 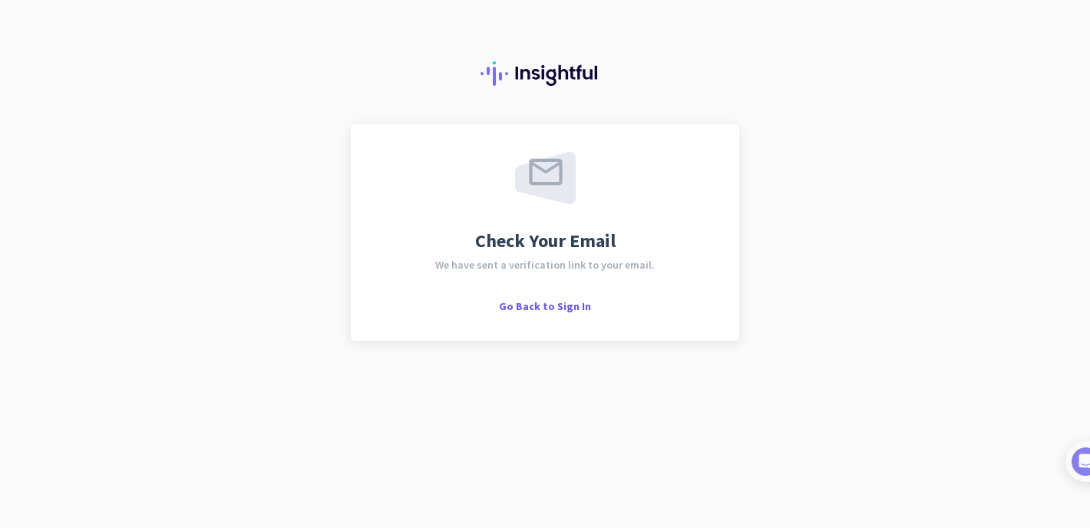 I want to click on img: Insightful, so click(x=545, y=74).